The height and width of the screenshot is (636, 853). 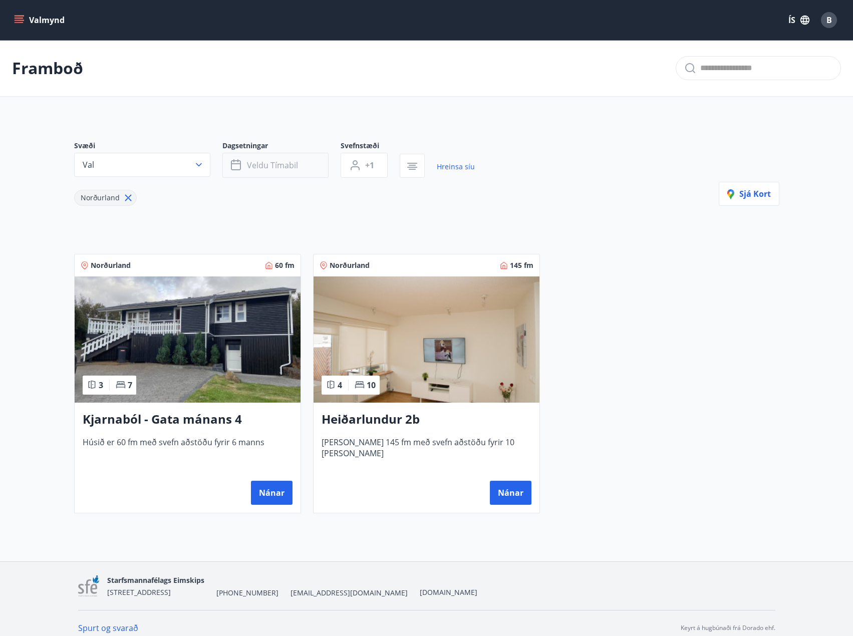 I want to click on span: +1, so click(x=370, y=165).